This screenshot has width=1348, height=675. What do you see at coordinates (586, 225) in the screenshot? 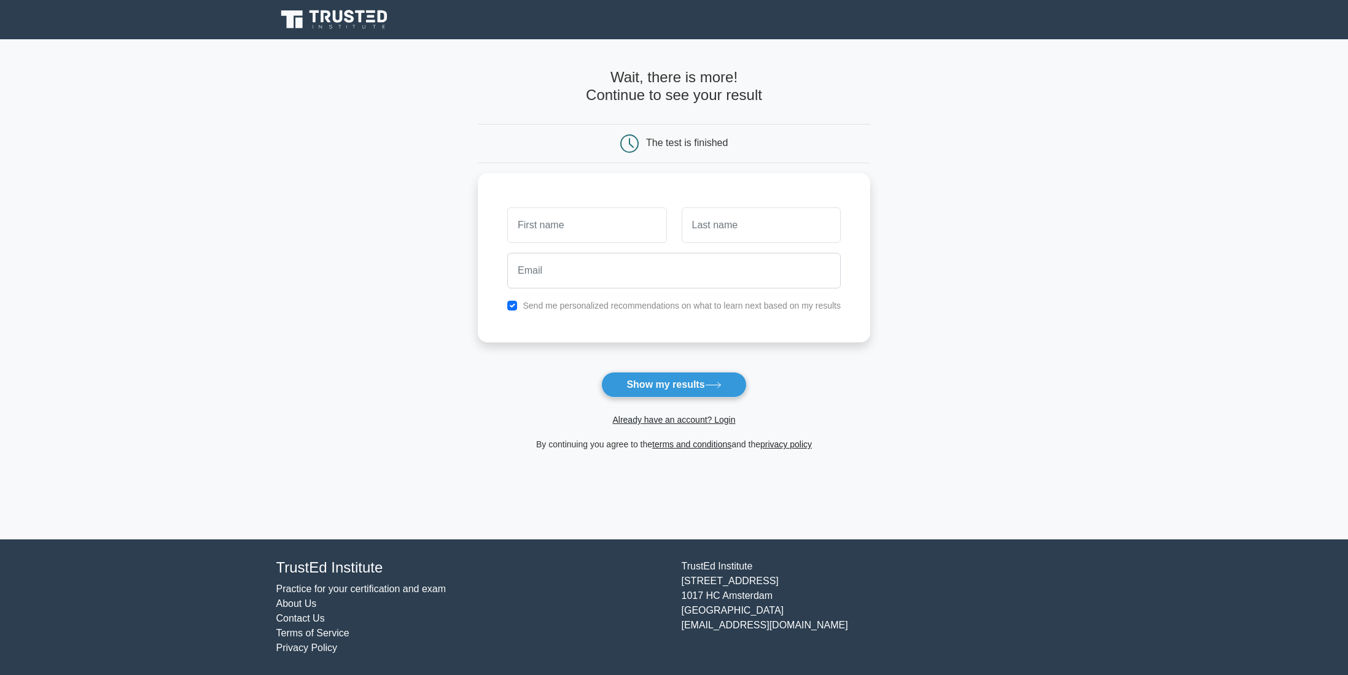
I see `input: First name` at bounding box center [586, 225].